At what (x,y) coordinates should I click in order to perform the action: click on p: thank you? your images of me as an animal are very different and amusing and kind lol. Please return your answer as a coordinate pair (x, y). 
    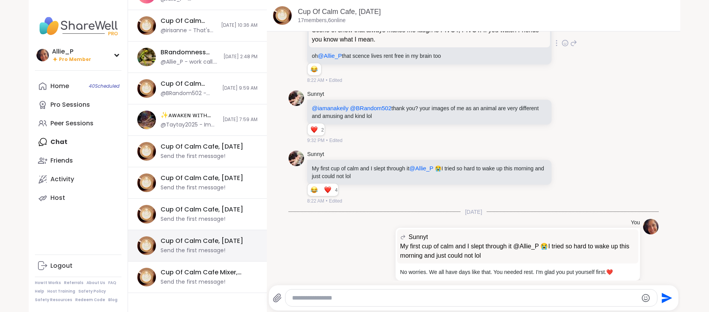
    Looking at the image, I should click on (429, 112).